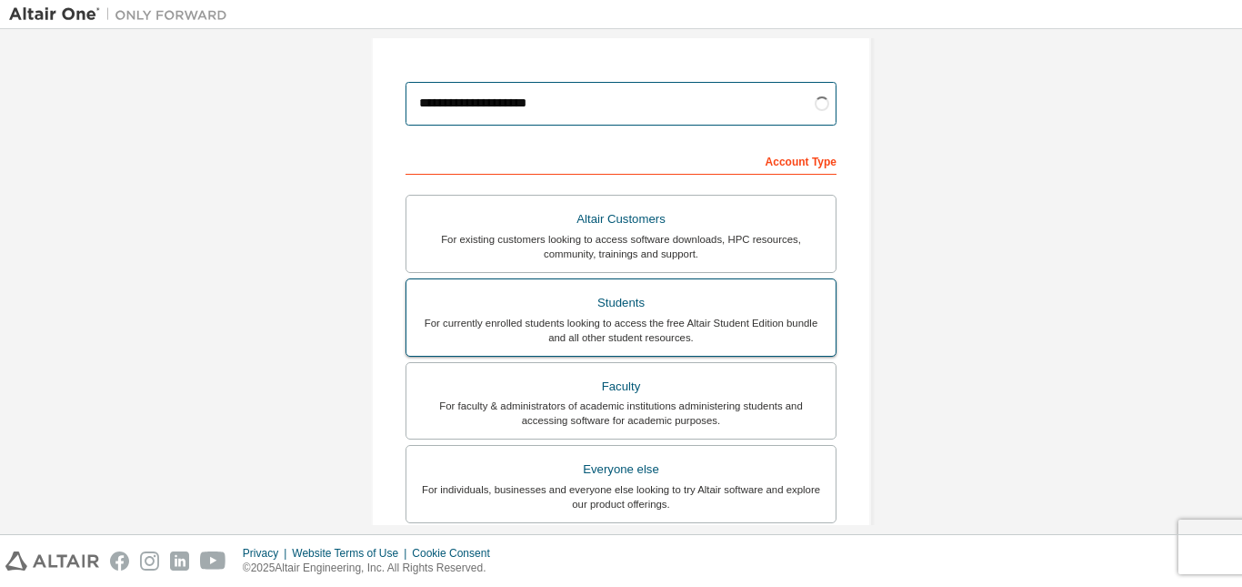 Image resolution: width=1242 pixels, height=587 pixels. Describe the element at coordinates (456, 553) in the screenshot. I see `div: Cookie Consent` at that location.